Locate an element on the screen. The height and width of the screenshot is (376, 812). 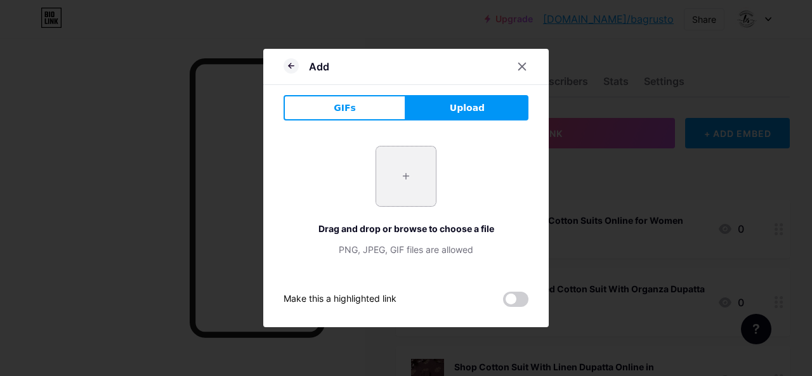
div: Make this a highlighted link is located at coordinates (340, 299).